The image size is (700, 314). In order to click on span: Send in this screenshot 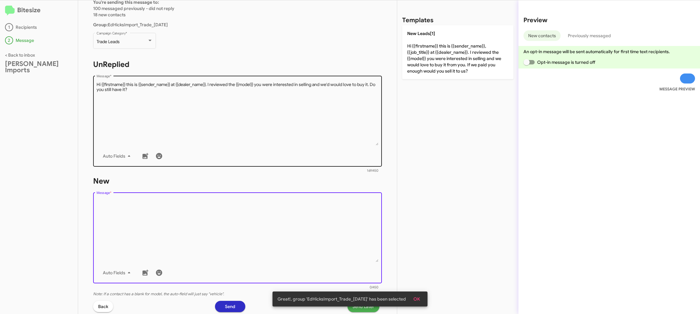, I will do `click(230, 306)`.